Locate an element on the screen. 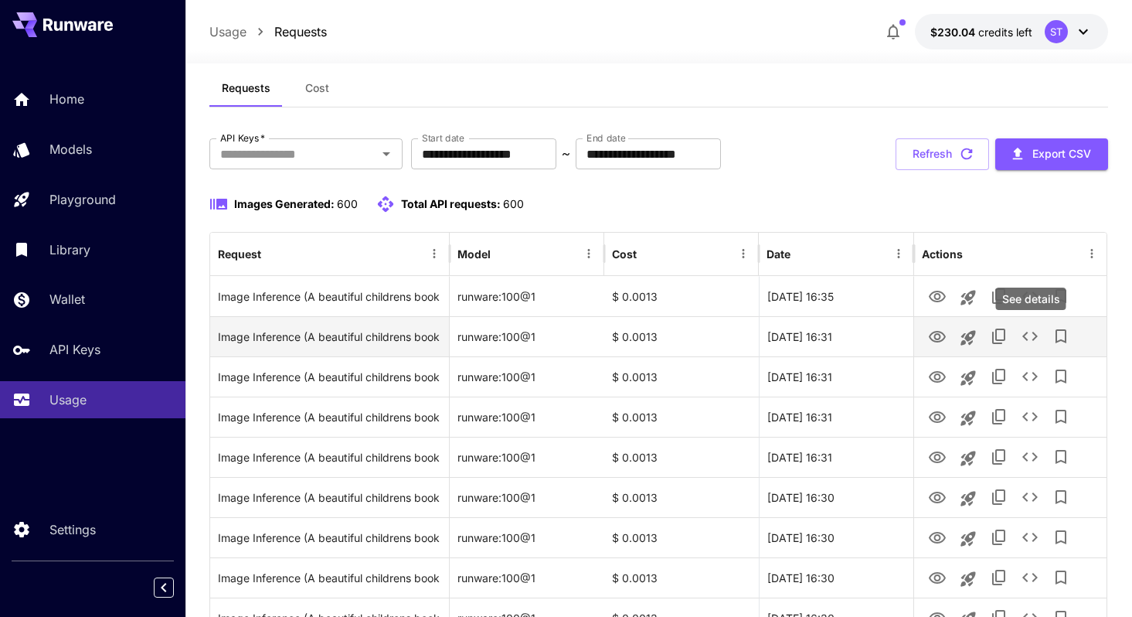  span: $230.04 is located at coordinates (954, 32).